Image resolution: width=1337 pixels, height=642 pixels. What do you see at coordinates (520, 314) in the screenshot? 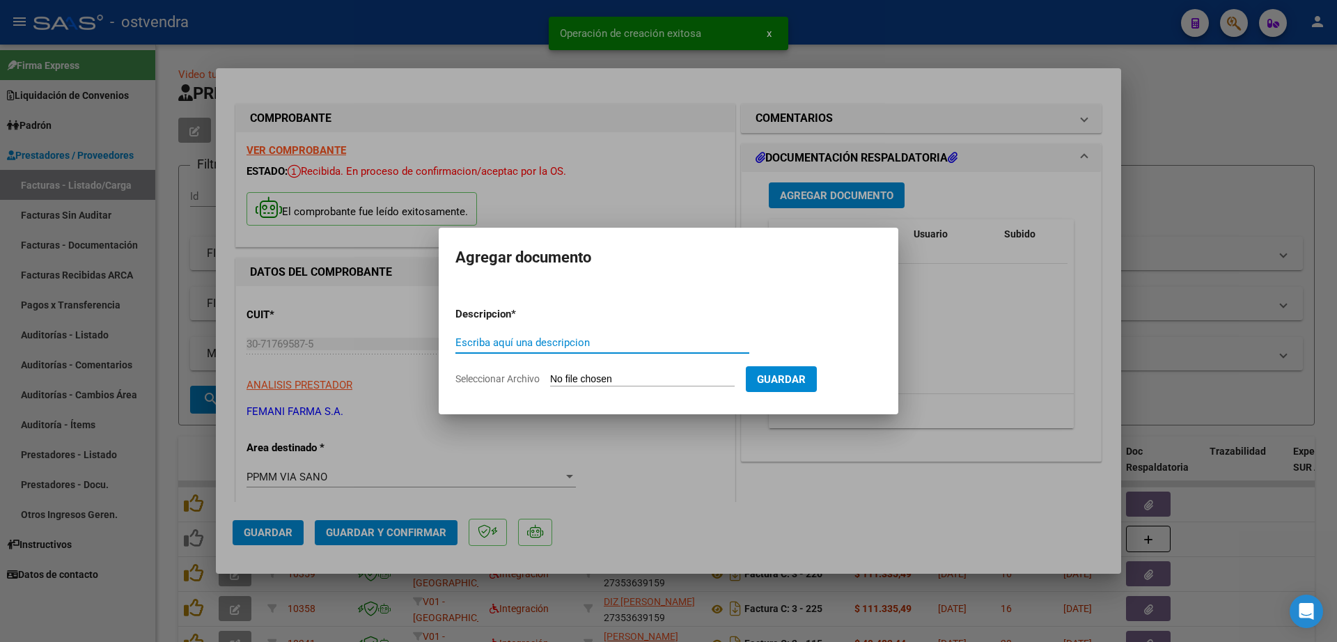
I see `p: Descripcion` at bounding box center [520, 314].